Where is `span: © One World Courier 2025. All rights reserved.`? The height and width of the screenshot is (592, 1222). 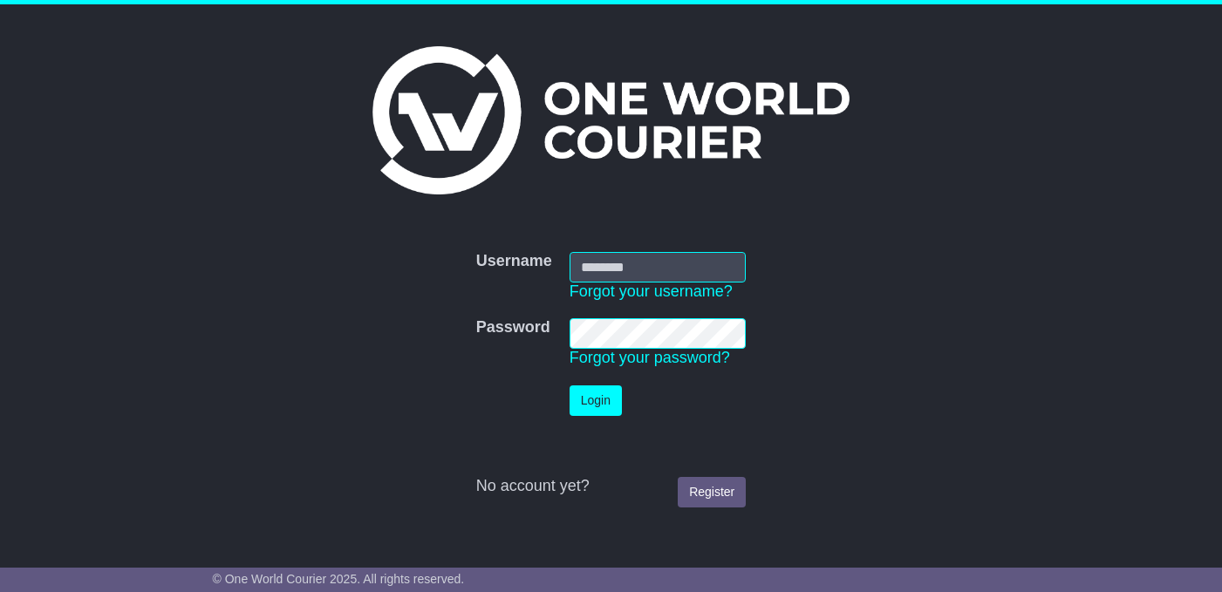 span: © One World Courier 2025. All rights reserved. is located at coordinates (339, 579).